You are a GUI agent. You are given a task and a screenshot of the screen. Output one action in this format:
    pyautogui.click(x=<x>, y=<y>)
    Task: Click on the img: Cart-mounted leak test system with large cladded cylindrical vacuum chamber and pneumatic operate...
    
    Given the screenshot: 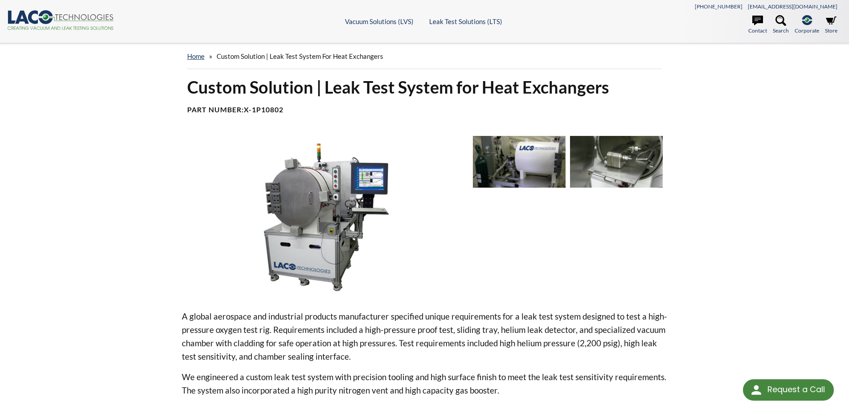 What is the action you would take?
    pyautogui.click(x=324, y=216)
    